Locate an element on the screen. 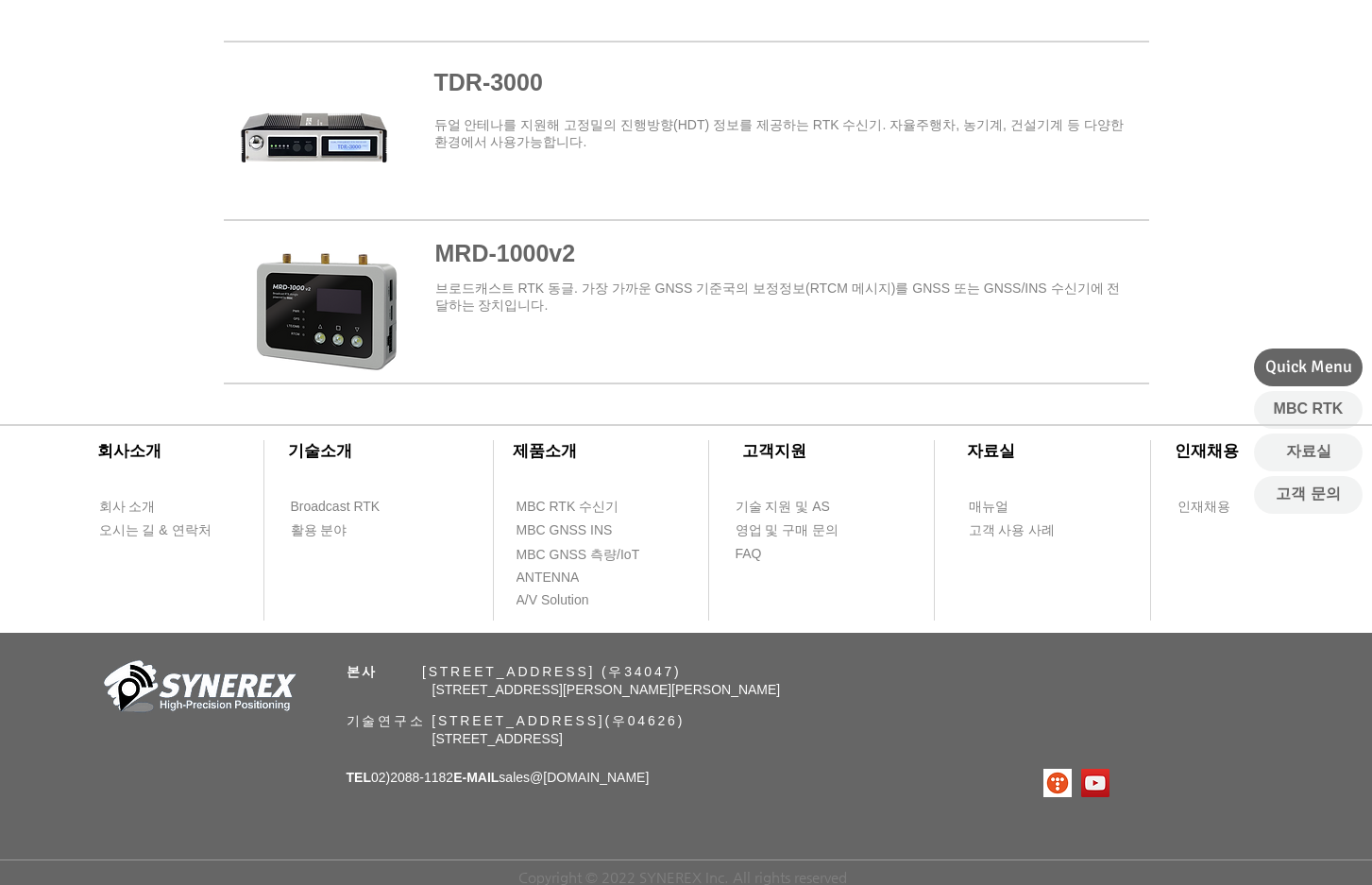  span: MBC RTK 수신기 is located at coordinates (568, 507).